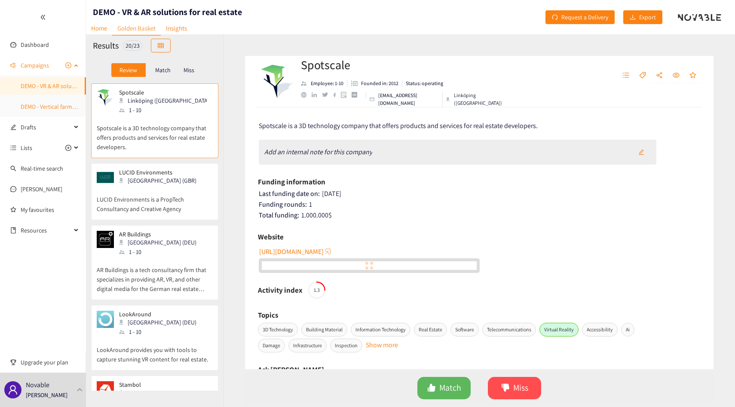 The width and height of the screenshot is (735, 407). Describe the element at coordinates (600, 330) in the screenshot. I see `span: Accessibility` at that location.